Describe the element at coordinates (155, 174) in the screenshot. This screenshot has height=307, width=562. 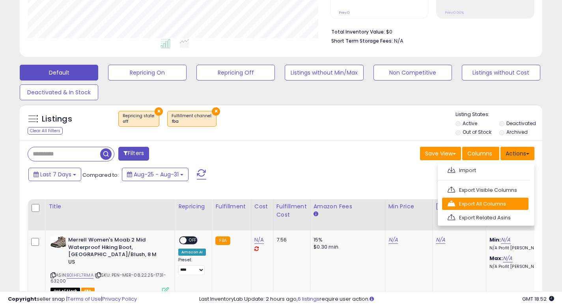
I see `button: Aug-25 - Aug-31` at that location.